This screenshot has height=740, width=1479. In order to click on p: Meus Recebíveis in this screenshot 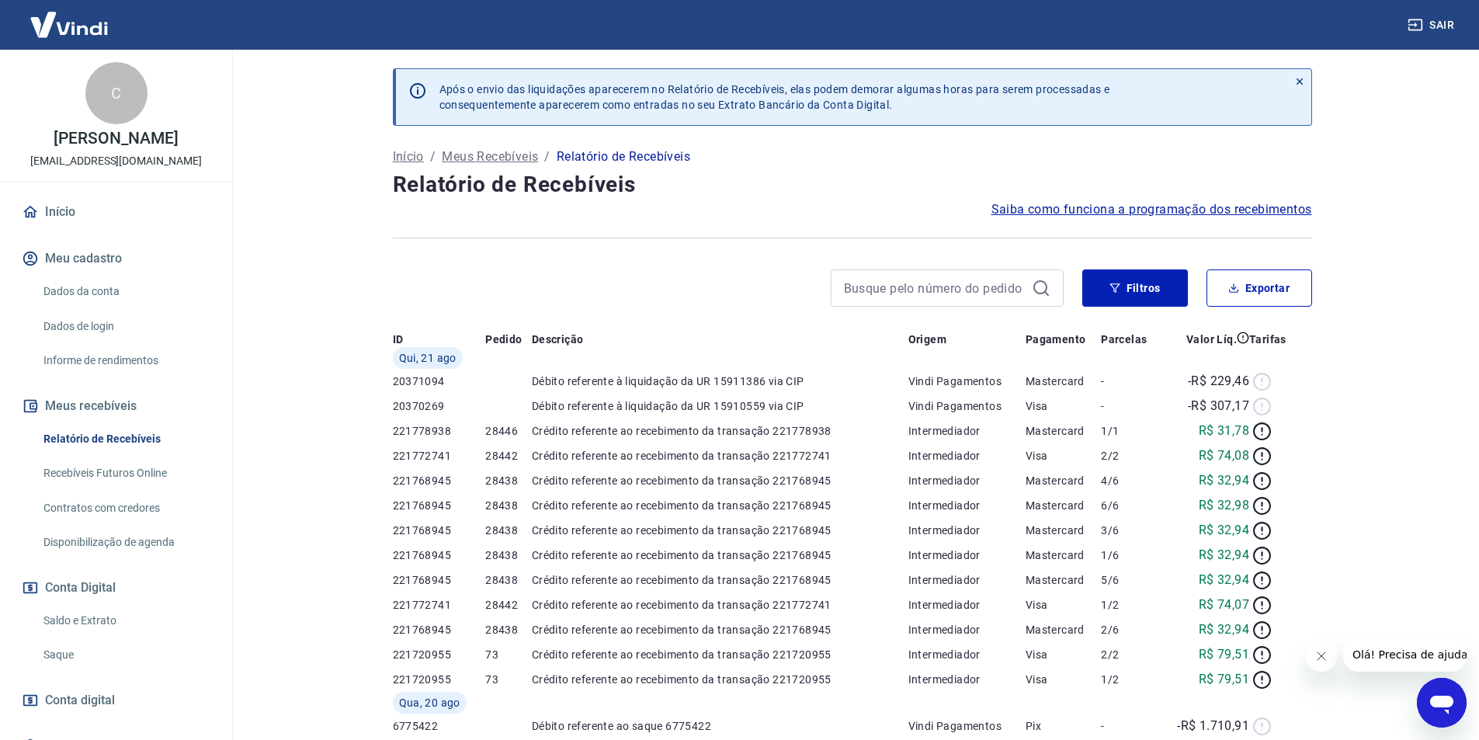, I will do `click(490, 157)`.